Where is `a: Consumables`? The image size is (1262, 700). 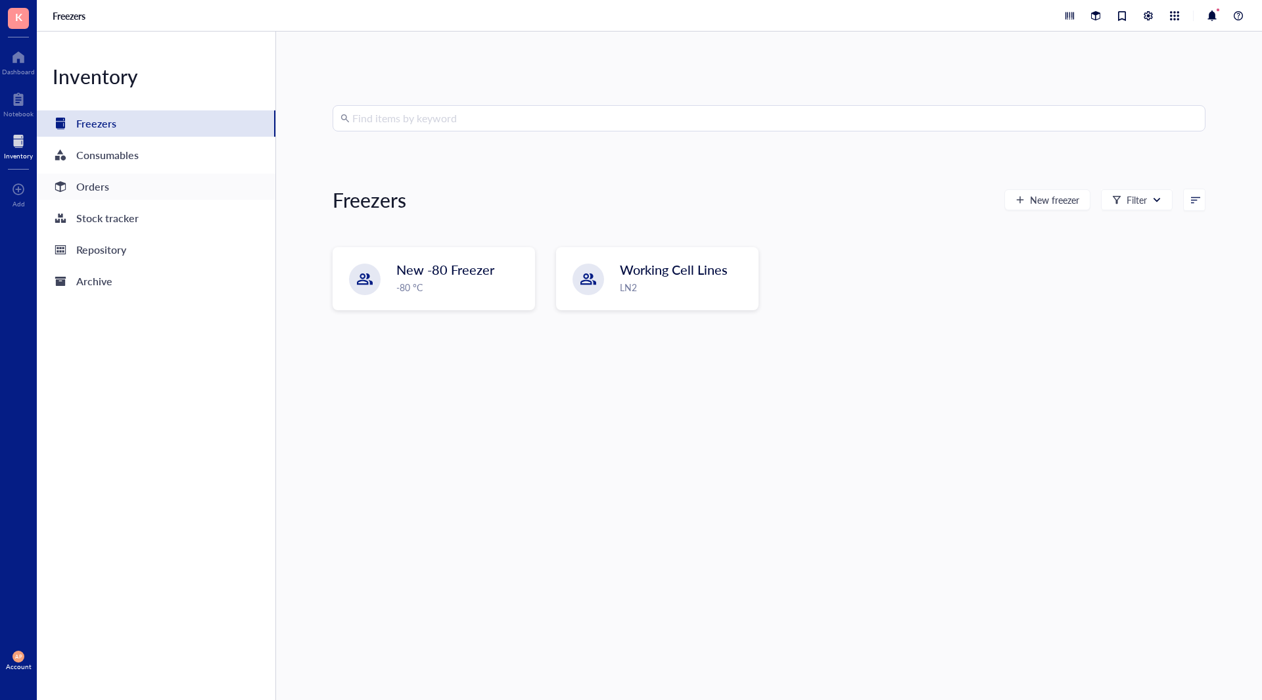
a: Consumables is located at coordinates (156, 155).